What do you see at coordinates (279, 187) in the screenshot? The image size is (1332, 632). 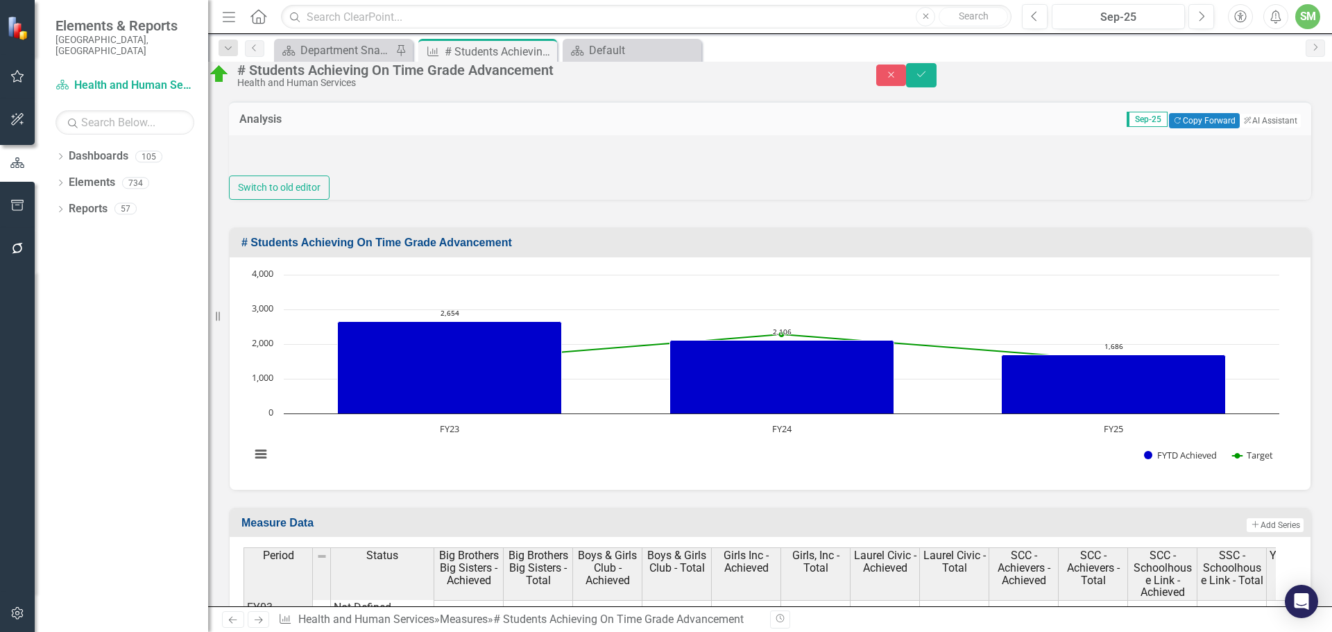 I see `button: Switch to old editor` at bounding box center [279, 187].